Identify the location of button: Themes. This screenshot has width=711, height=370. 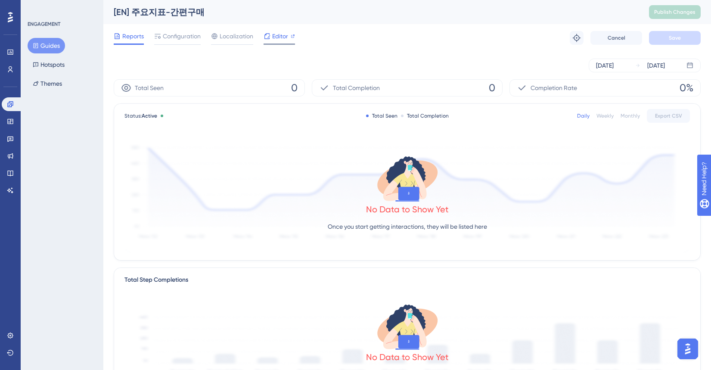
(47, 84).